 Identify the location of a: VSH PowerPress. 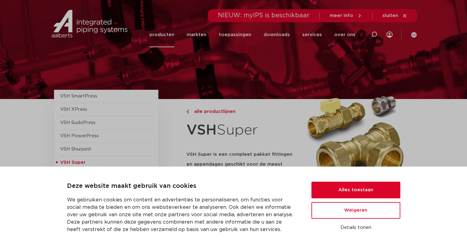
(79, 136).